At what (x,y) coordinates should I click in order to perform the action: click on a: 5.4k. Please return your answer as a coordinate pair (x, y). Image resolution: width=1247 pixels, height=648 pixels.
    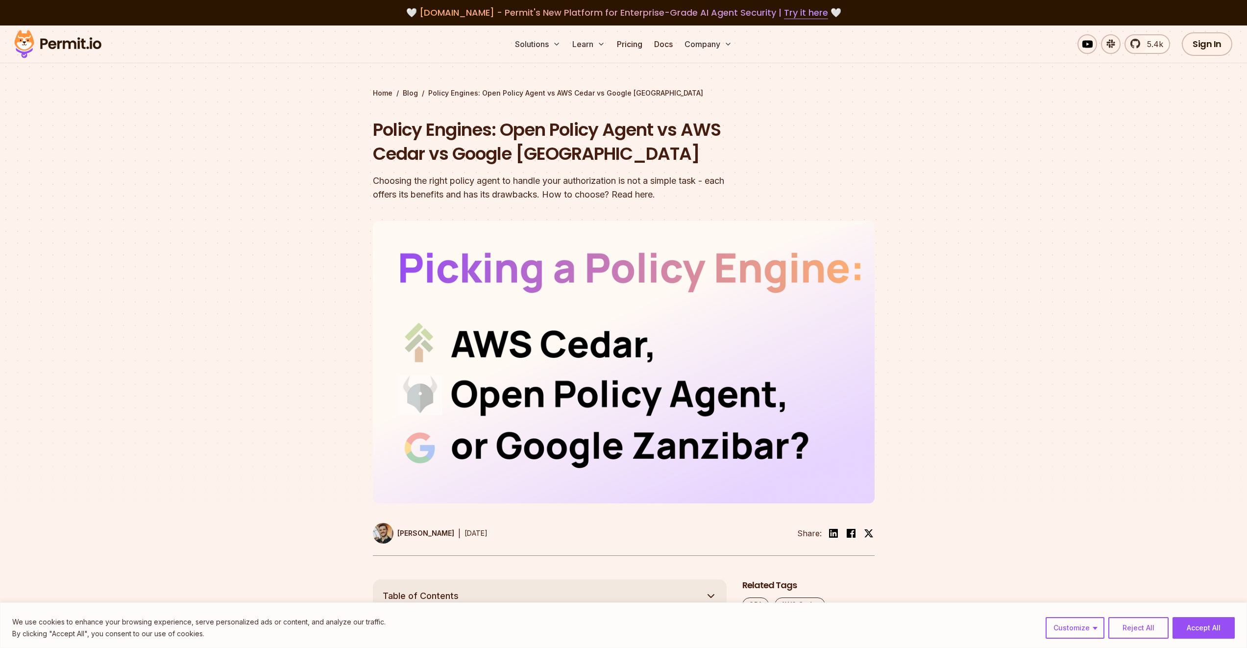
    Looking at the image, I should click on (1147, 44).